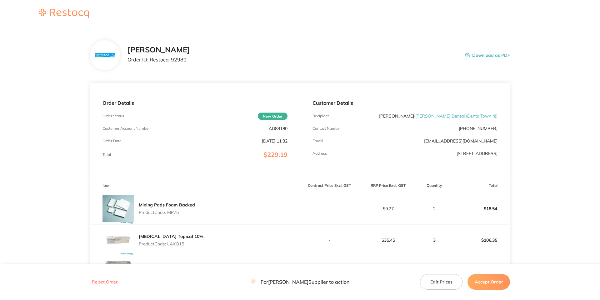  I want to click on button: Reject Order, so click(105, 283).